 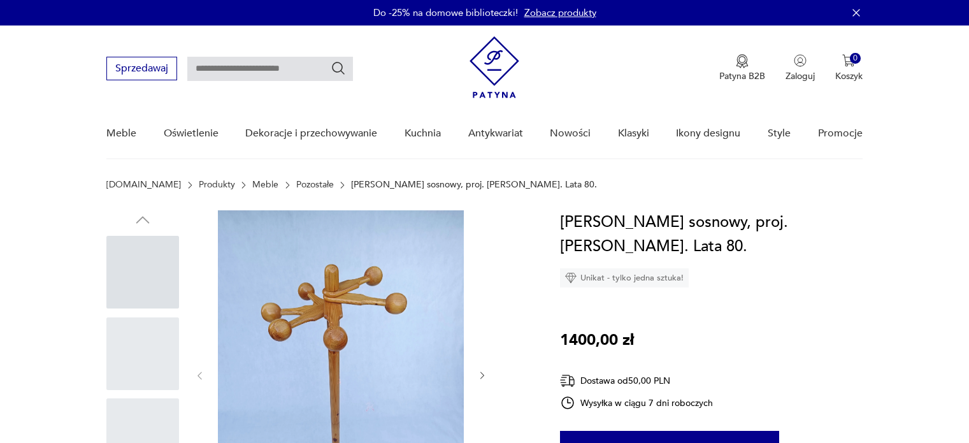 What do you see at coordinates (496, 133) in the screenshot?
I see `a: Antykwariat` at bounding box center [496, 133].